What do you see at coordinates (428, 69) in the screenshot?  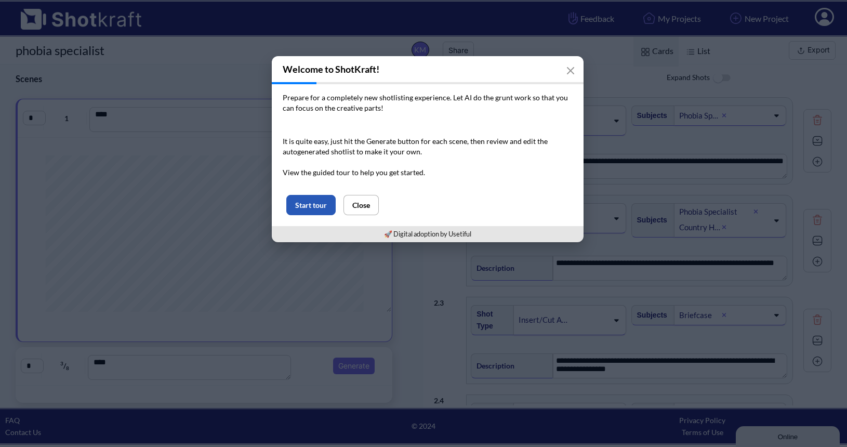 I see `h3: Welcome to ShotKraft!` at bounding box center [428, 69].